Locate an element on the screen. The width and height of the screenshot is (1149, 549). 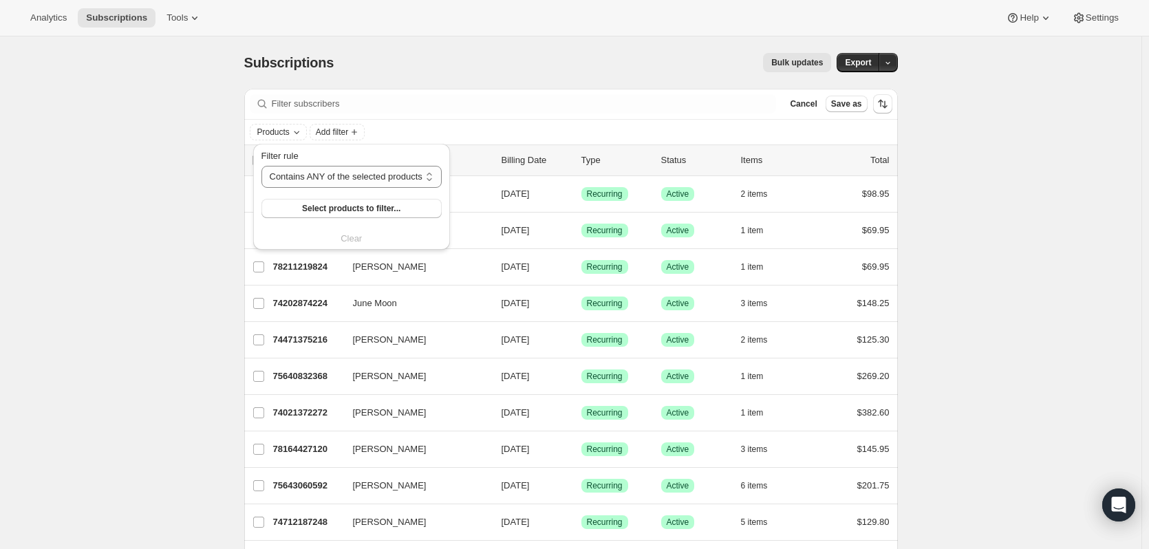
div: Type is located at coordinates (616, 160).